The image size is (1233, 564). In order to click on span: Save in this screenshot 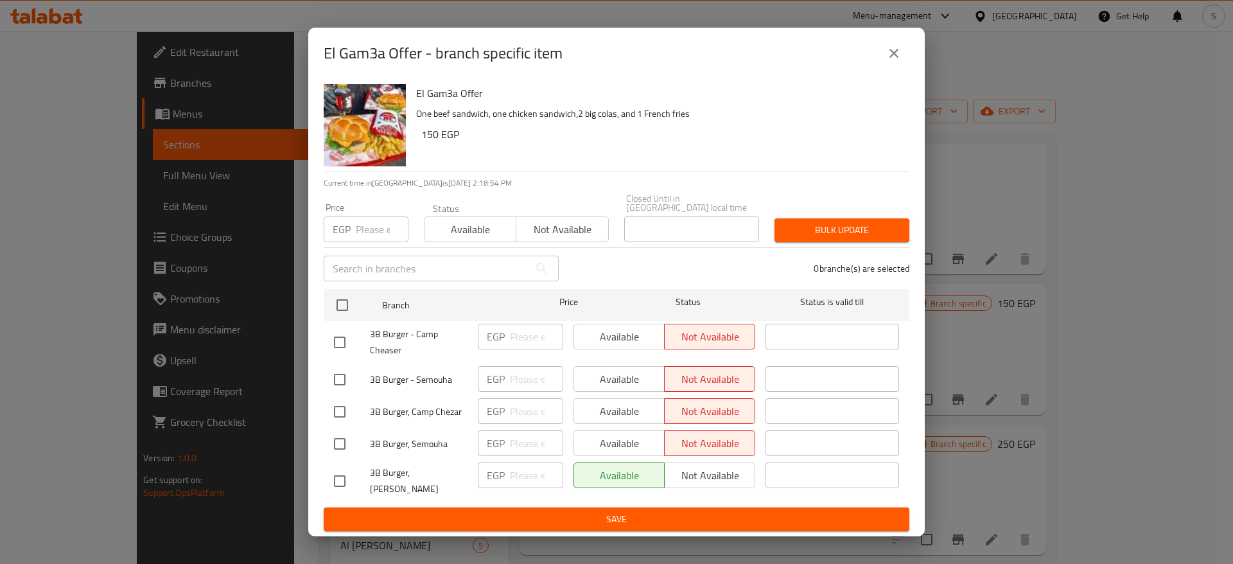, I will do `click(616, 519)`.